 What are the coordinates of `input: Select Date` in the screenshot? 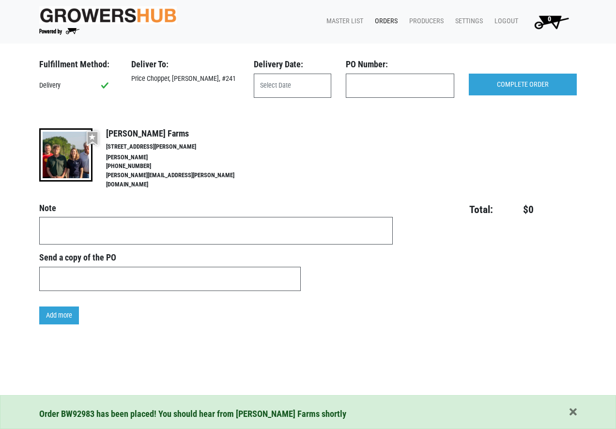 It's located at (293, 86).